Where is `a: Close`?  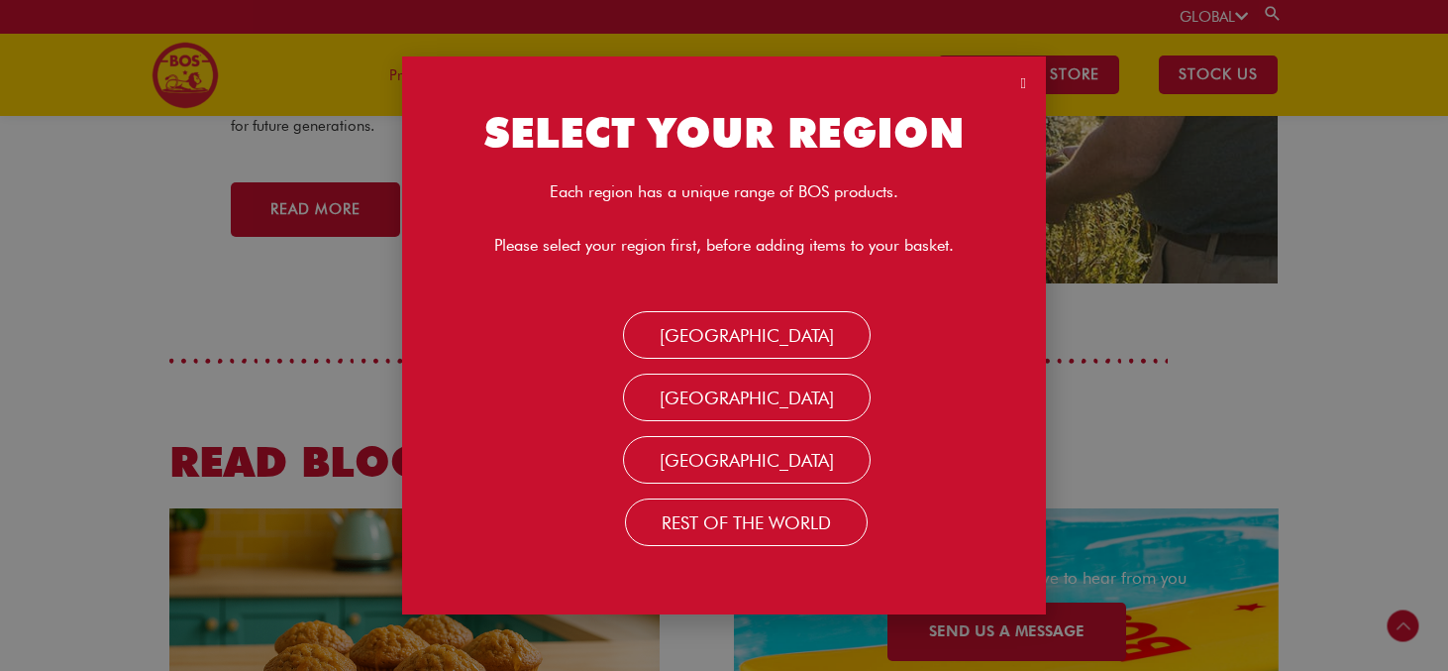 a: Close is located at coordinates (1023, 83).